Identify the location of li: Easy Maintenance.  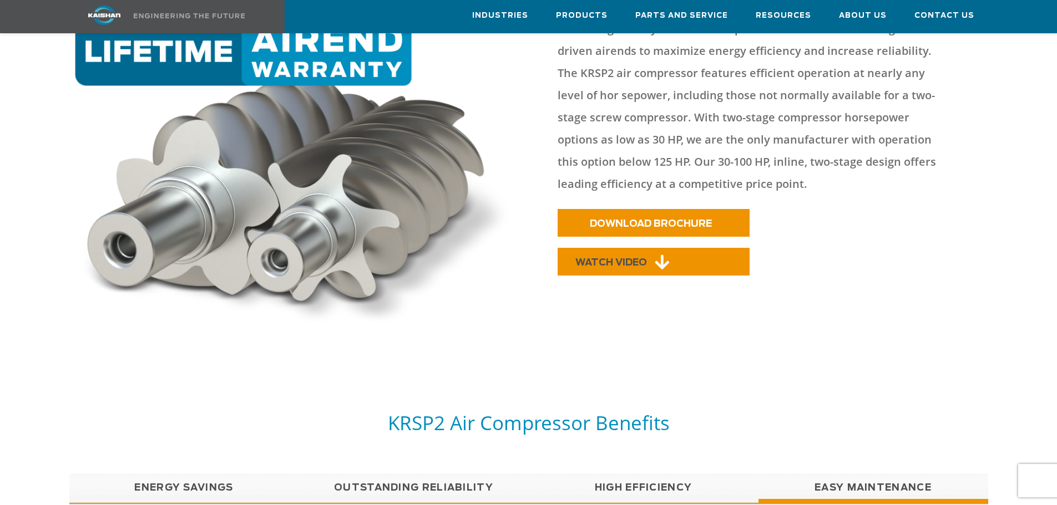
(873, 488).